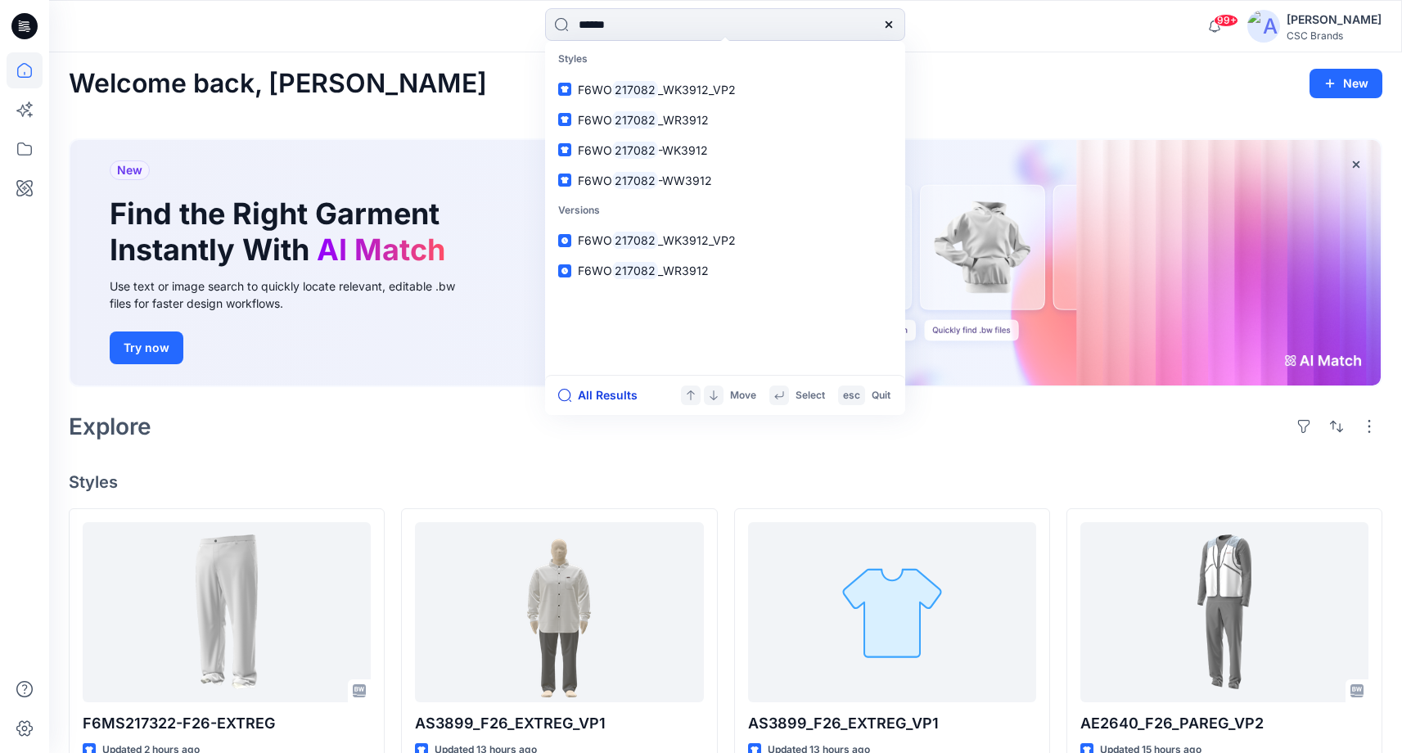 The width and height of the screenshot is (1402, 753). Describe the element at coordinates (282, 232) in the screenshot. I see `h1: Find the Right Garment Instantly With` at that location.